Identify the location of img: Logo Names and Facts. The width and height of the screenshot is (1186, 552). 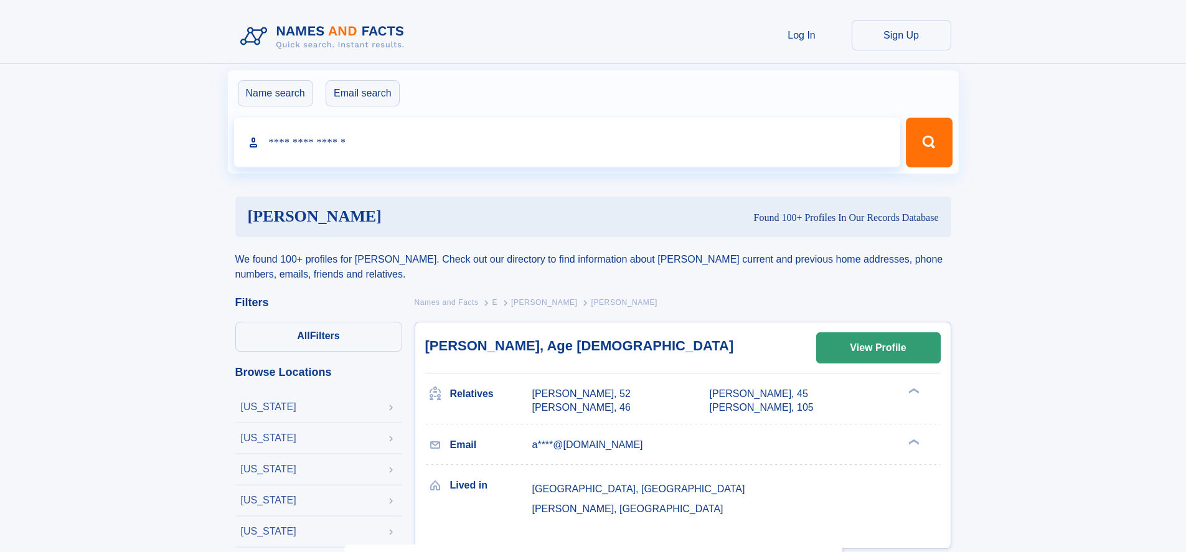
(325, 37).